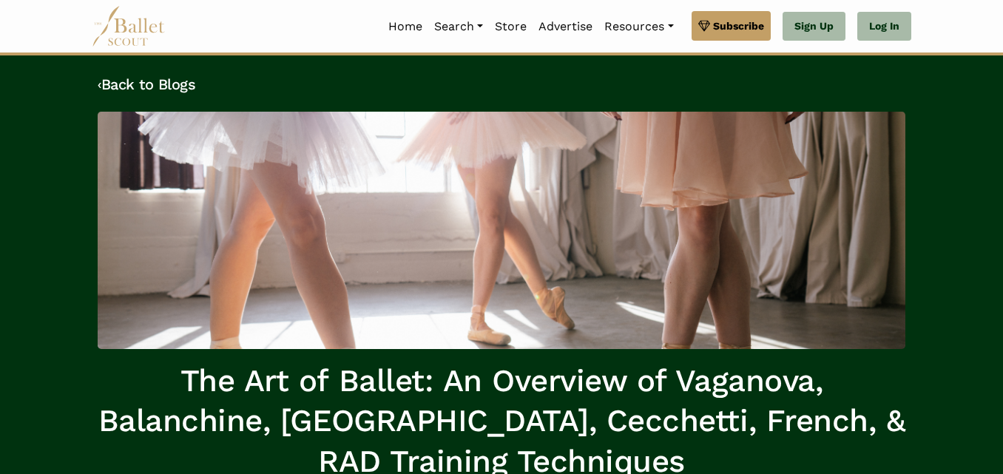  What do you see at coordinates (638, 27) in the screenshot?
I see `a: Resources` at bounding box center [638, 27].